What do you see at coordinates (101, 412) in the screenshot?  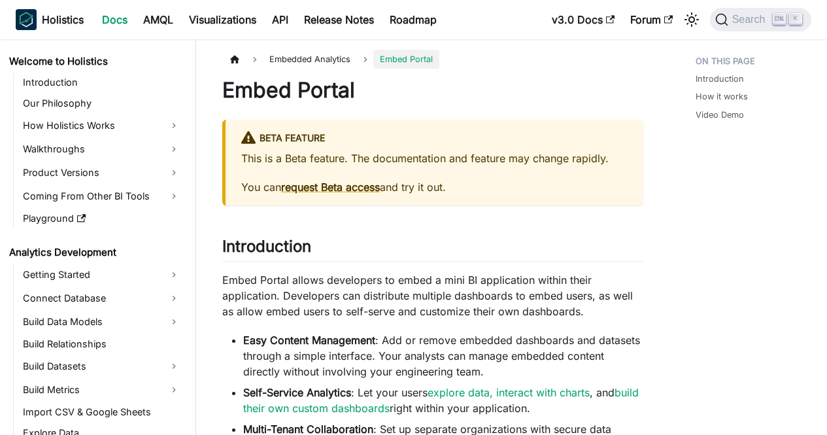 I see `a: Import CSV & Google Sheets` at bounding box center [101, 412].